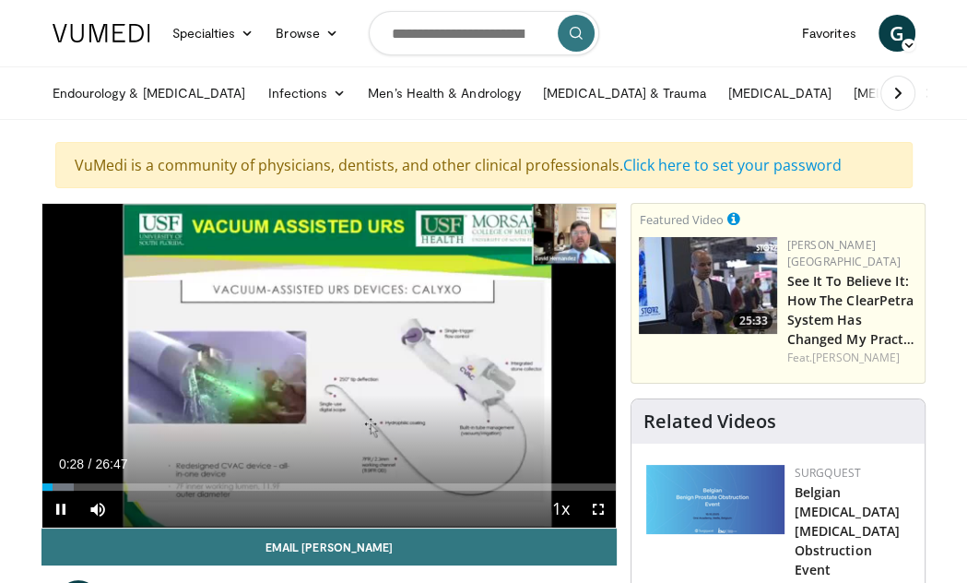 This screenshot has width=967, height=583. What do you see at coordinates (444, 93) in the screenshot?
I see `a: Men’s Health & Andrology` at bounding box center [444, 93].